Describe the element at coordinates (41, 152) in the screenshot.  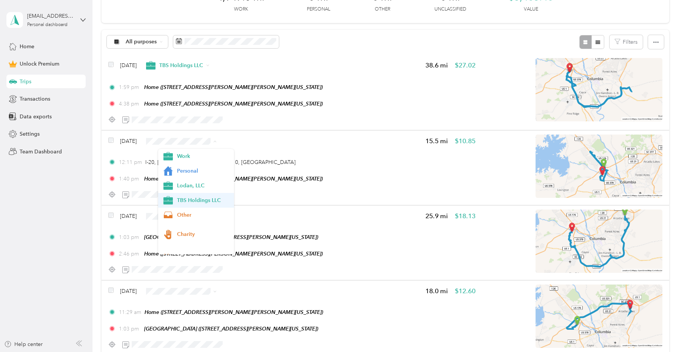
I see `span: Team Dashboard` at that location.